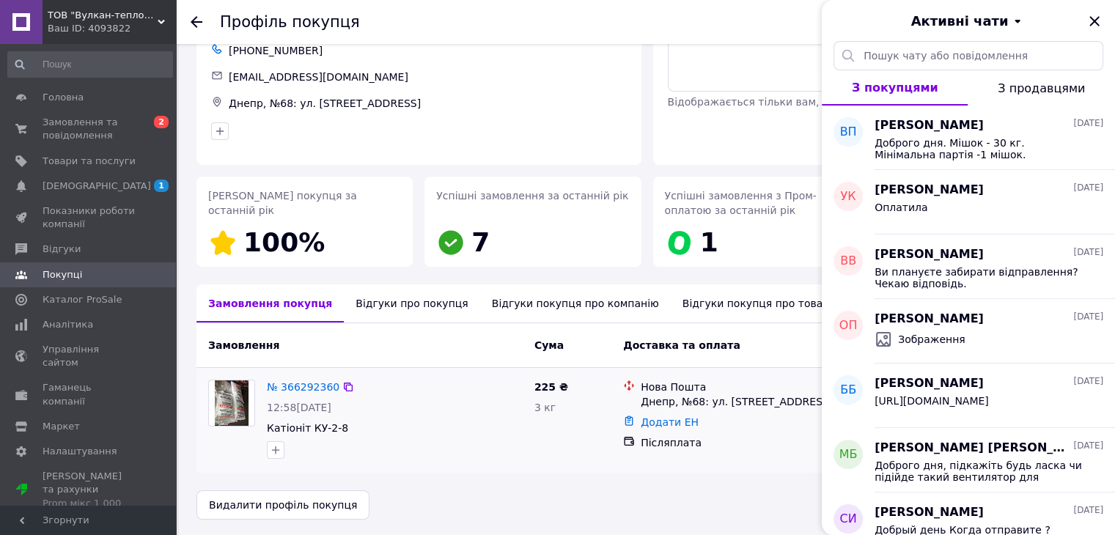 Image resolution: width=1115 pixels, height=535 pixels. Describe the element at coordinates (847, 196) in the screenshot. I see `span: УК` at that location.